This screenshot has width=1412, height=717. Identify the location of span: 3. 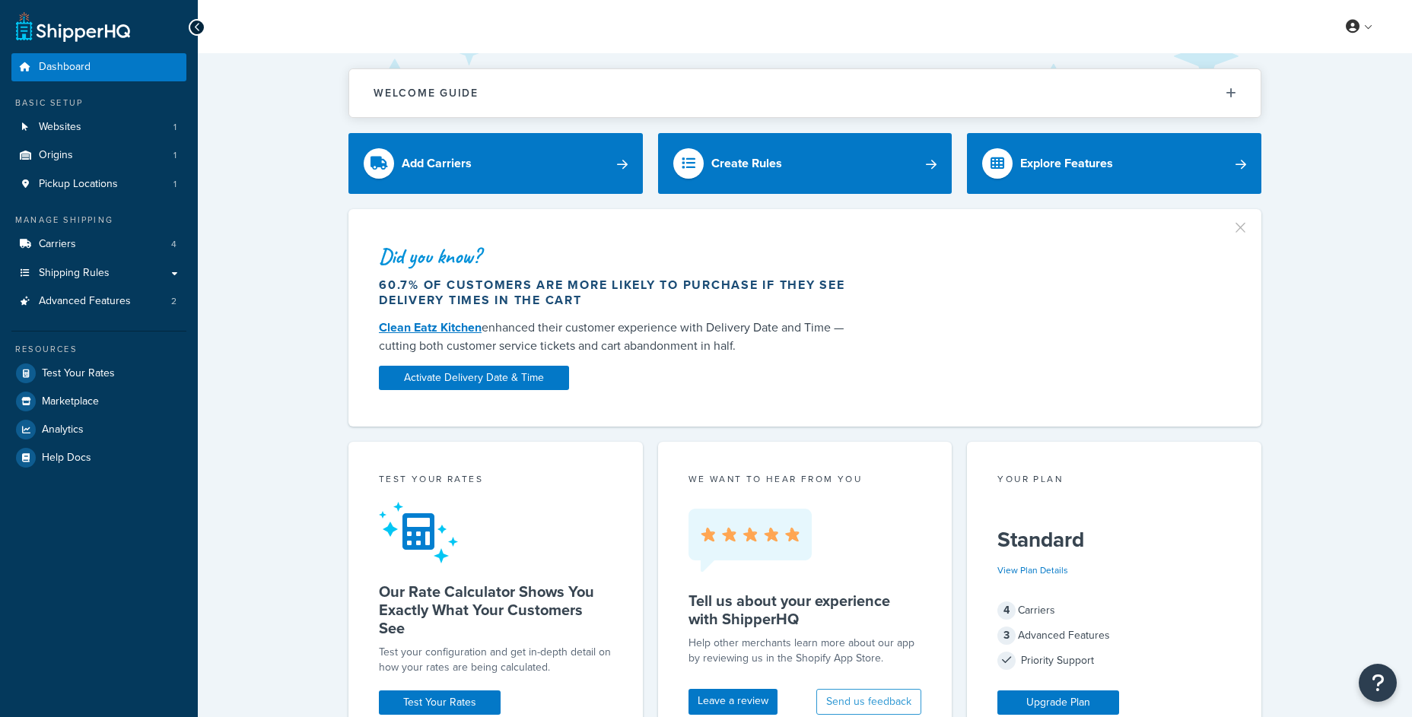
(1006, 636).